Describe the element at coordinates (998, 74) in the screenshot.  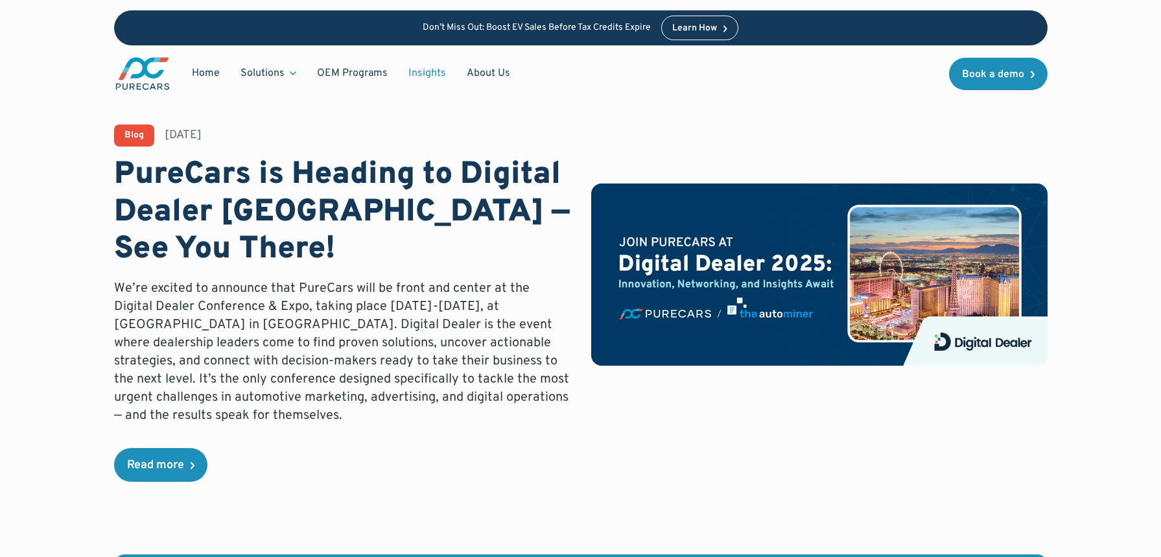
I see `a: Book a demo` at that location.